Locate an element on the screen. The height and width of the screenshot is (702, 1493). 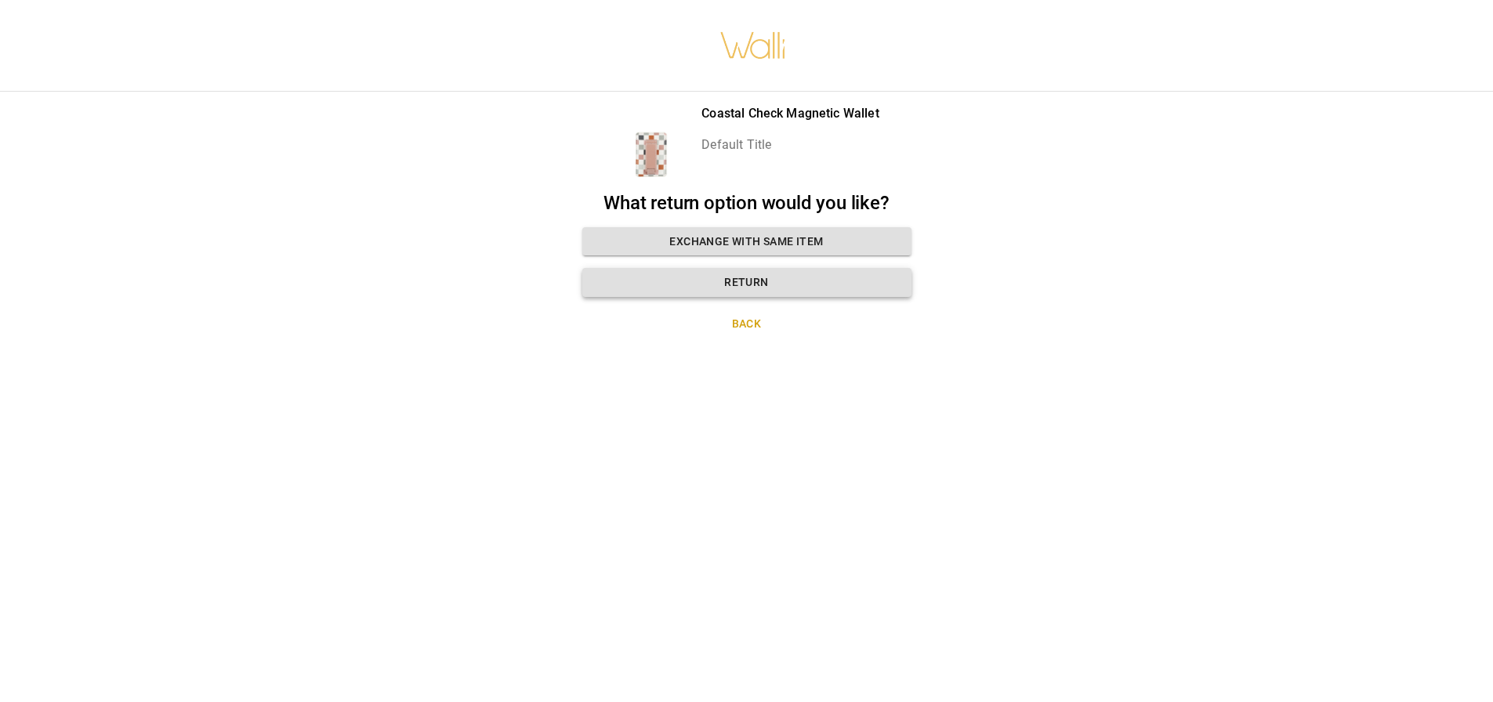
button: Back is located at coordinates (747, 324).